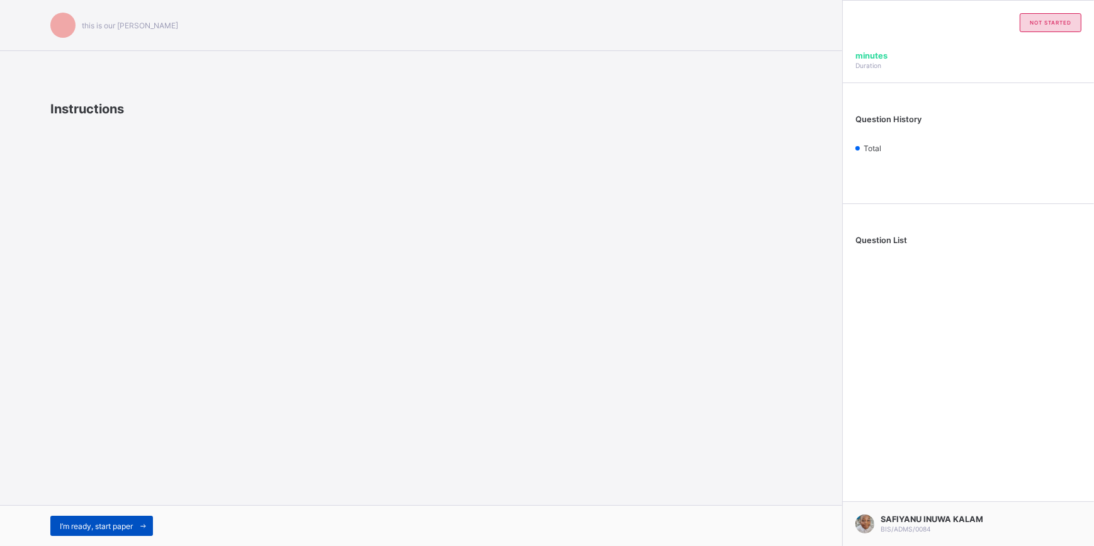 The width and height of the screenshot is (1094, 546). I want to click on span: Question History, so click(888, 119).